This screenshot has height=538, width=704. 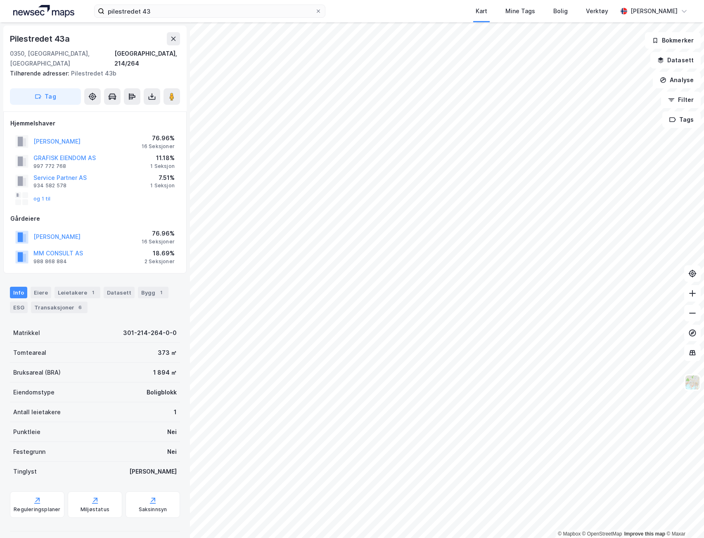 What do you see at coordinates (95, 219) in the screenshot?
I see `div: Gårdeiere` at bounding box center [95, 219].